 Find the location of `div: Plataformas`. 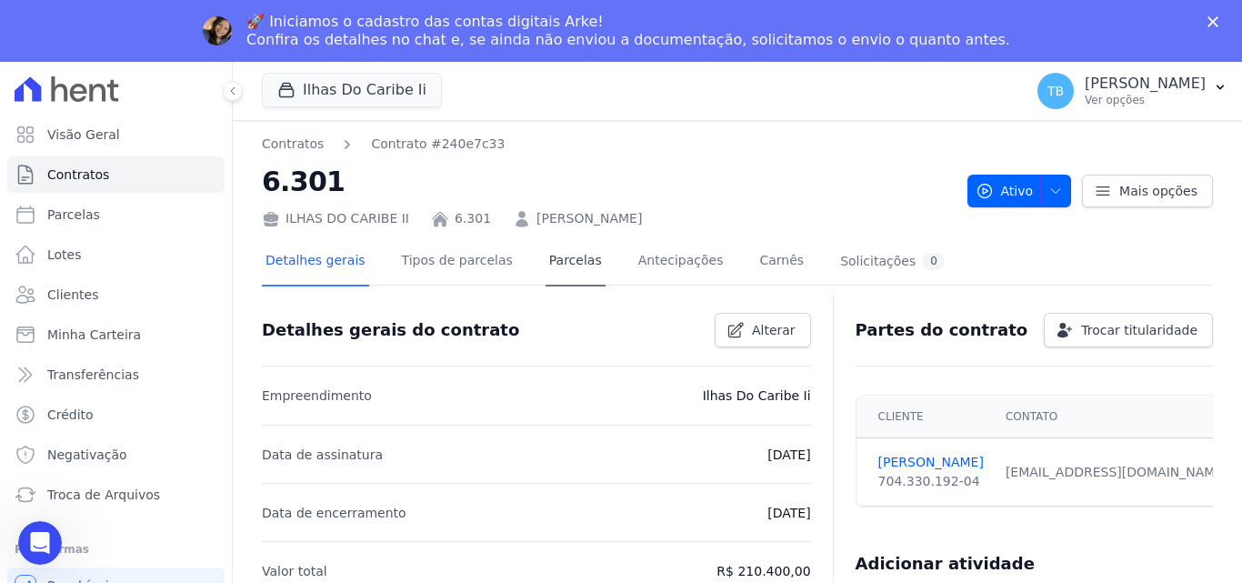

div: Plataformas is located at coordinates (115, 549).